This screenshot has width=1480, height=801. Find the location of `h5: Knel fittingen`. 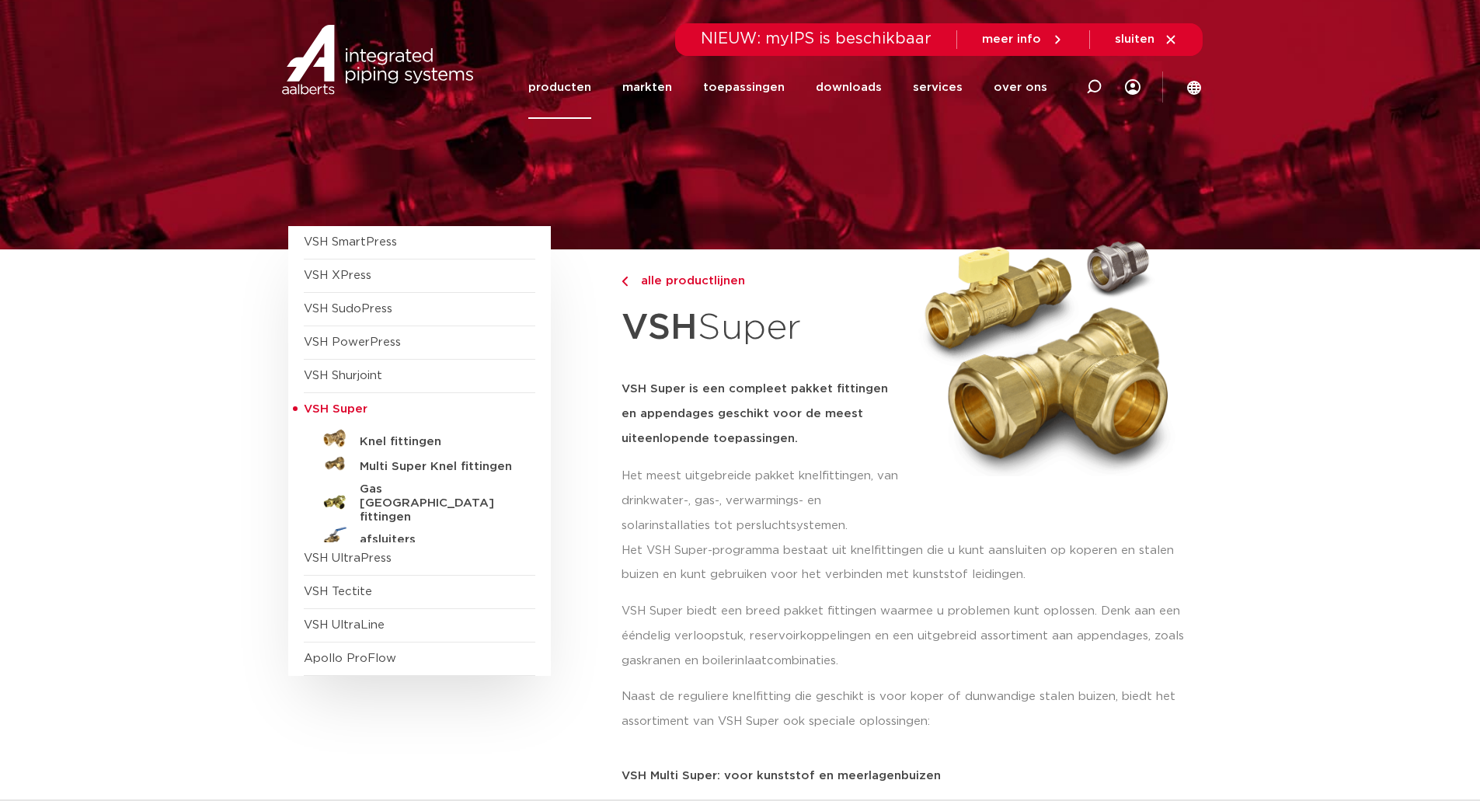

h5: Knel fittingen is located at coordinates (436, 442).